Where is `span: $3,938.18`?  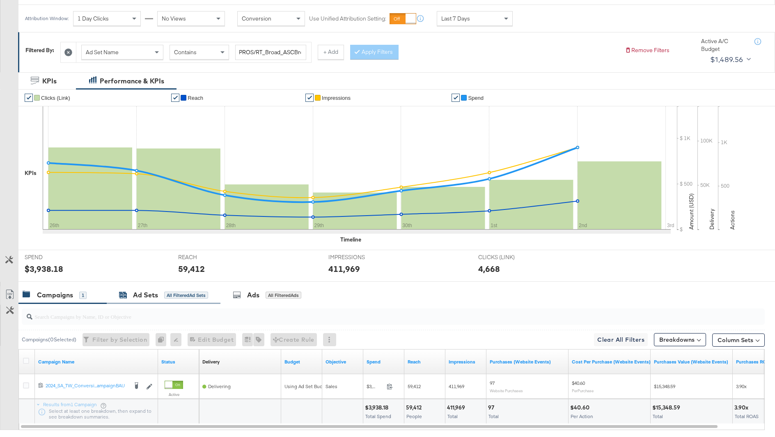
span: $3,938.18 is located at coordinates (375, 386).